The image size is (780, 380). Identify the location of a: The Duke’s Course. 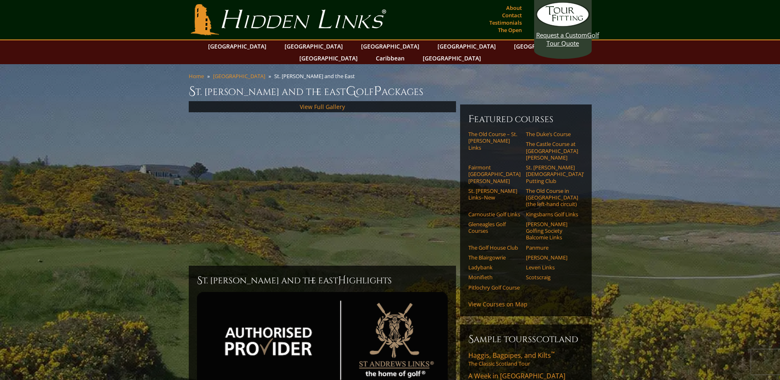
(551, 134).